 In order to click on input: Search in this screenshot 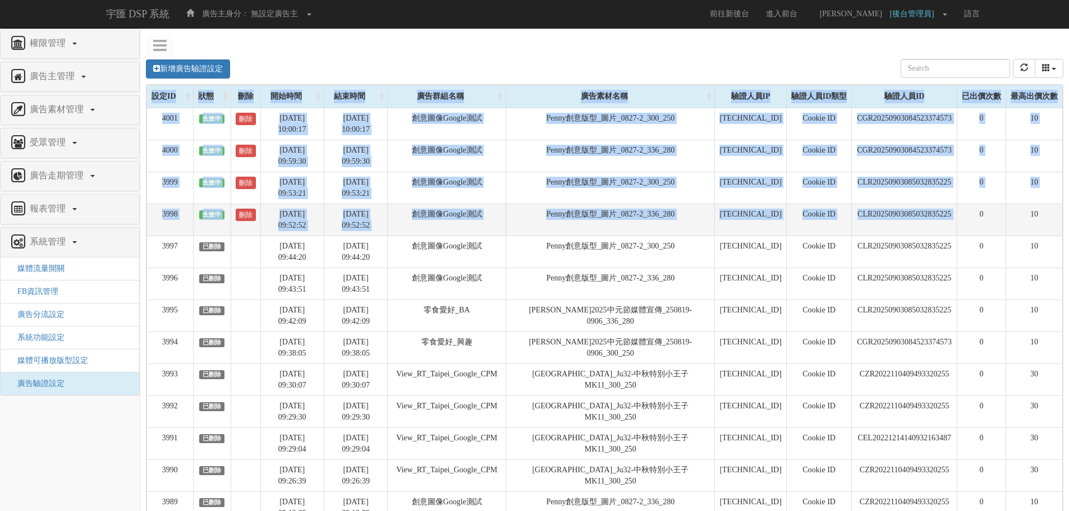, I will do `click(955, 68)`.